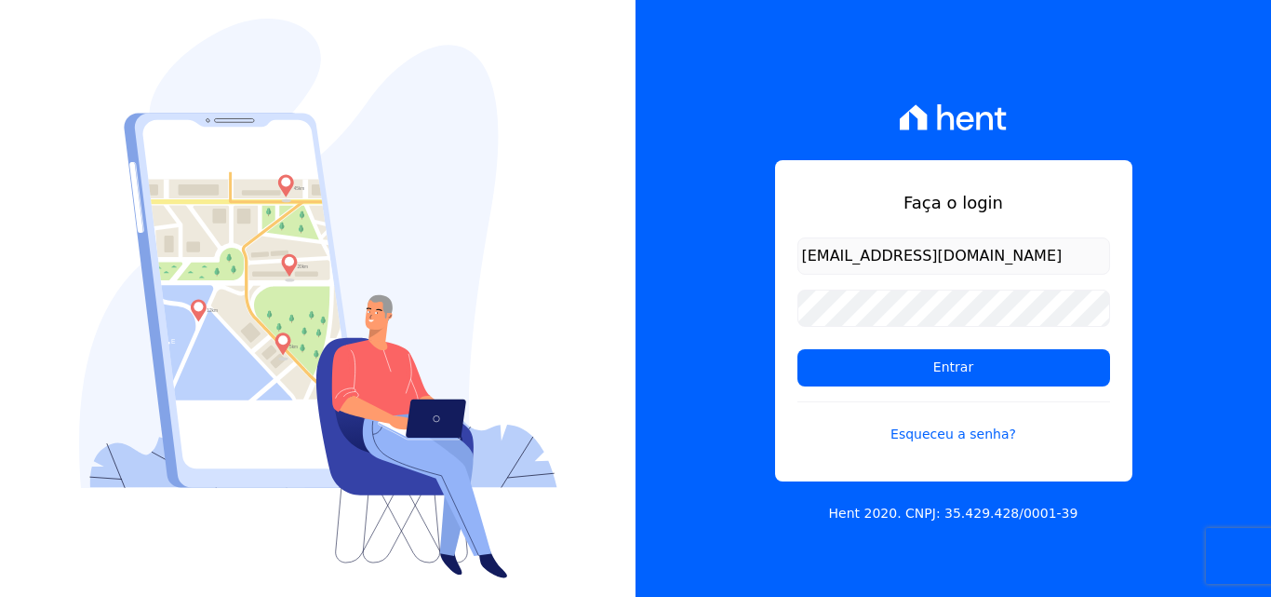  I want to click on p: Hent 2020. CNPJ: 35.429.428/0001-39, so click(954, 513).